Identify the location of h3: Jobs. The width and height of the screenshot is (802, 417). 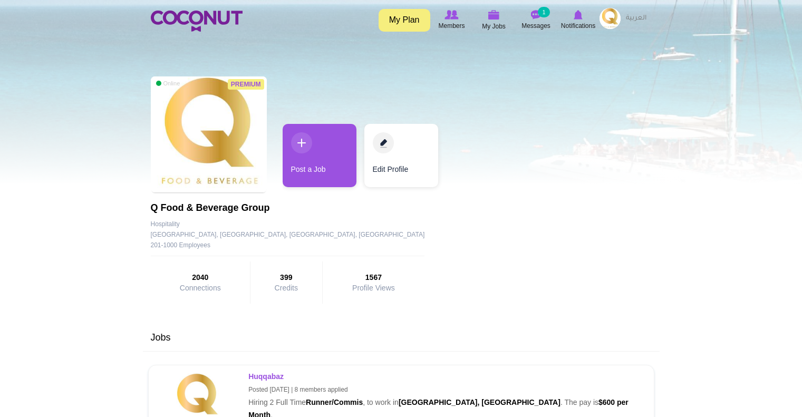
(401, 338).